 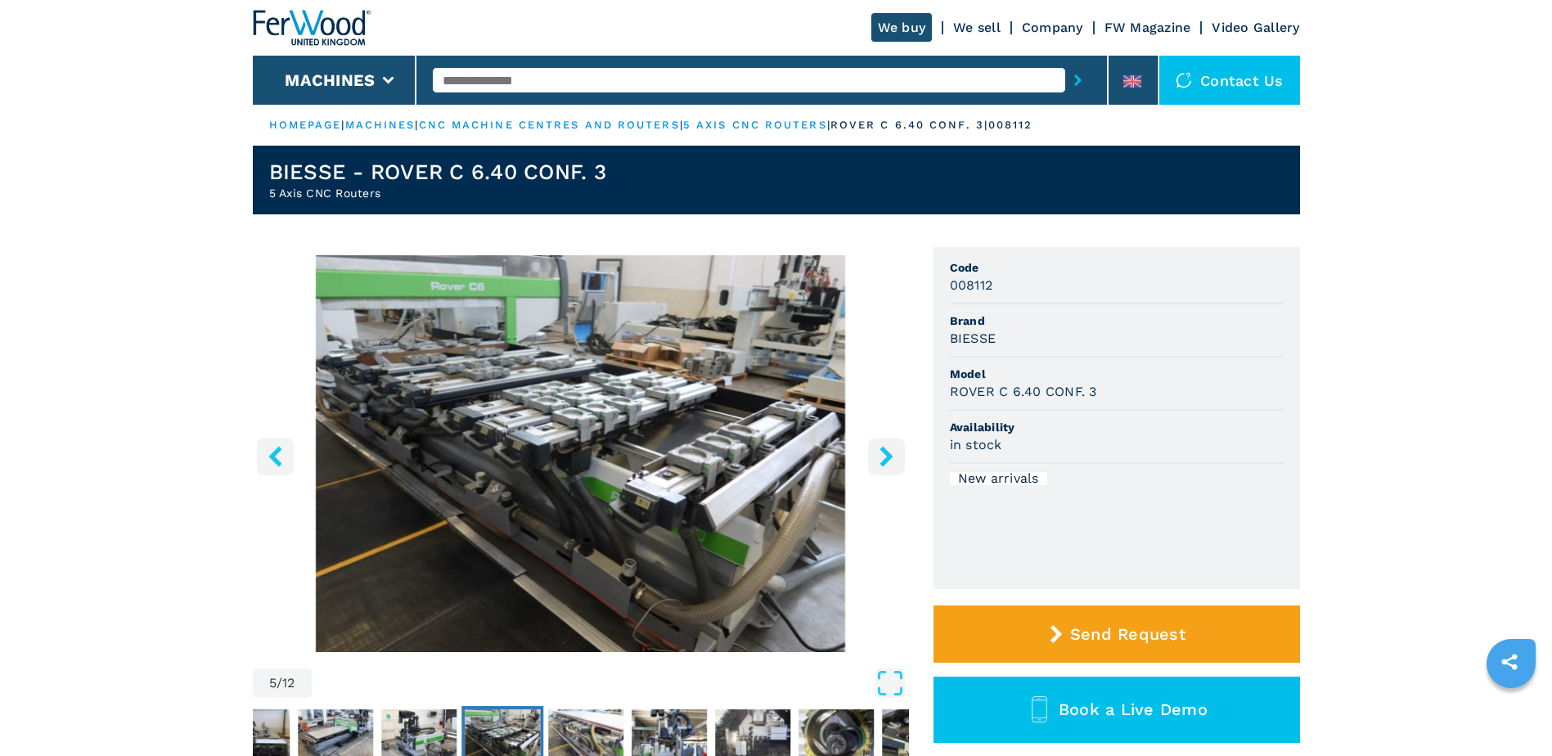 I want to click on p: 008112, so click(x=1010, y=125).